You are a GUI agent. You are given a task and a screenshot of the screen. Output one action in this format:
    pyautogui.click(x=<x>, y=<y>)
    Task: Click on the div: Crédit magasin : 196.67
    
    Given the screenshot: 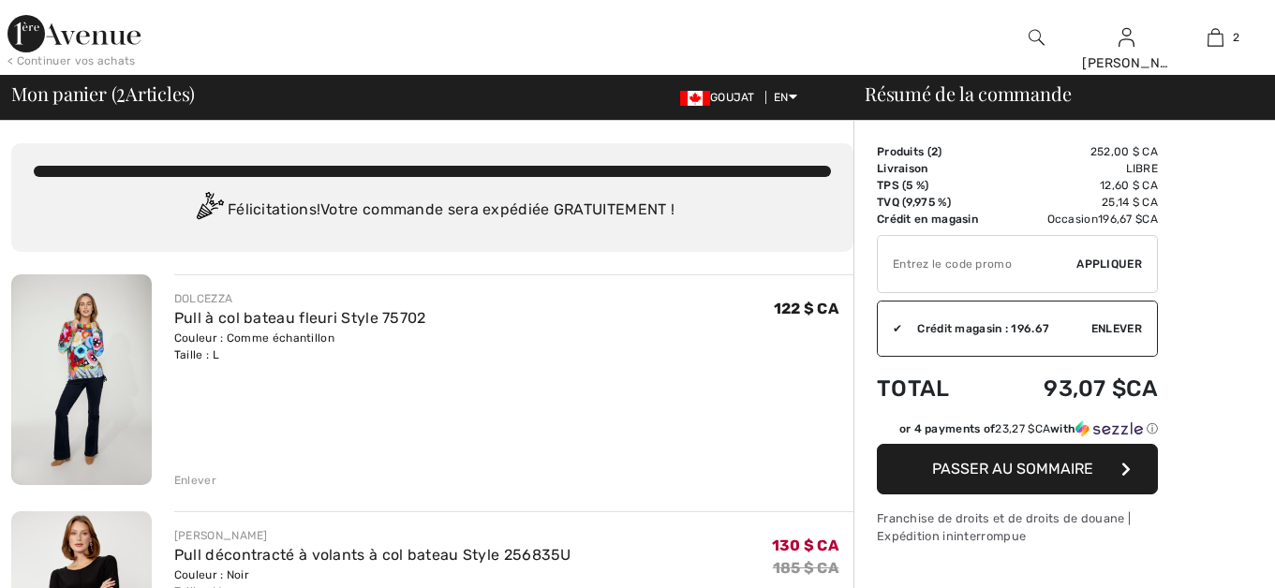 What is the action you would take?
    pyautogui.click(x=997, y=329)
    